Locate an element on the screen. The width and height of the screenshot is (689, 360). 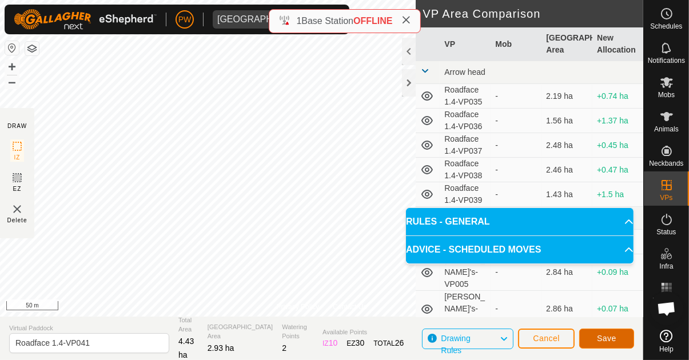
td: +0.47 ha is located at coordinates (617, 170).